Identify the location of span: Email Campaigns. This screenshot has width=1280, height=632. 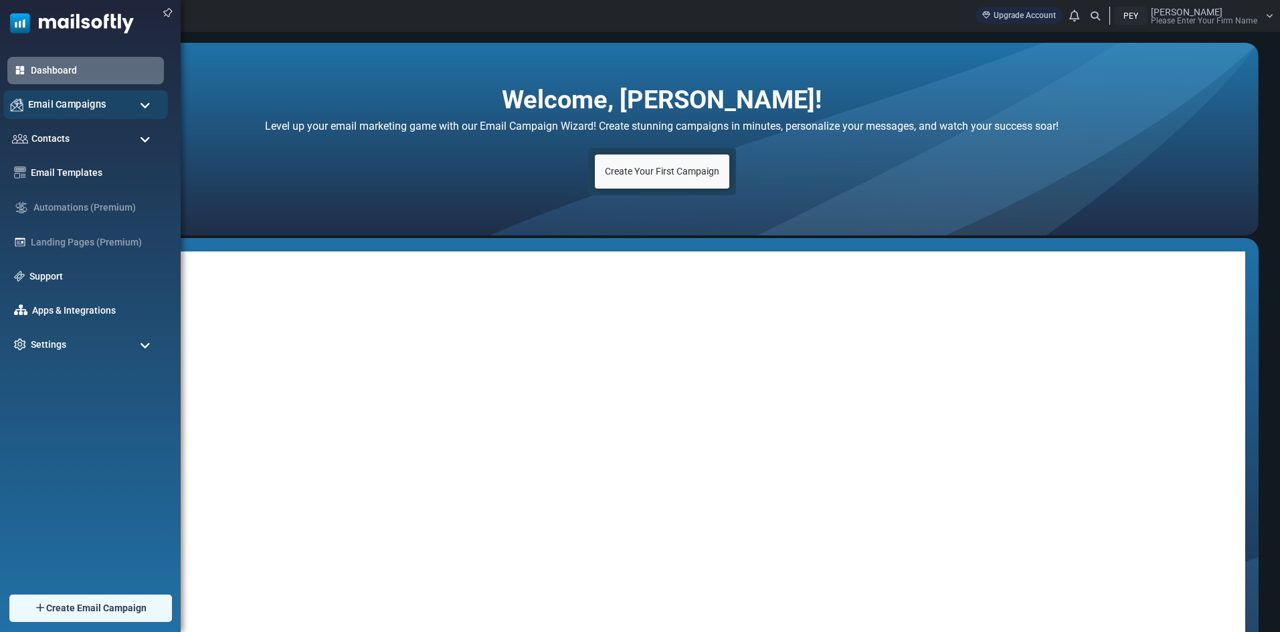
(67, 104).